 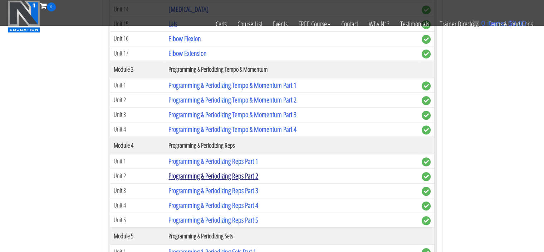 I want to click on td: Unit 5, so click(x=137, y=219).